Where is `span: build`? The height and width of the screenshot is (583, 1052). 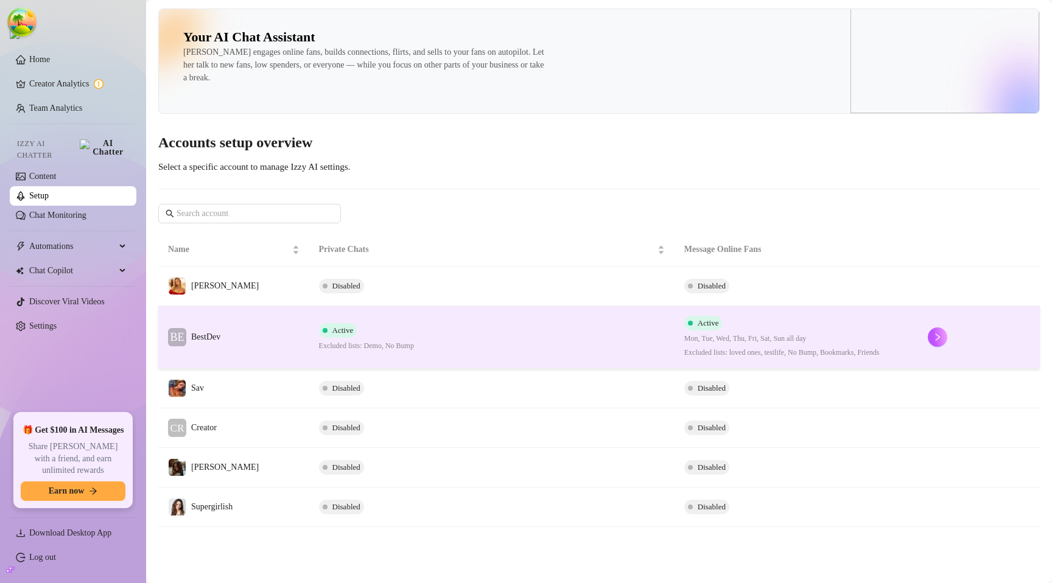 span: build is located at coordinates (10, 570).